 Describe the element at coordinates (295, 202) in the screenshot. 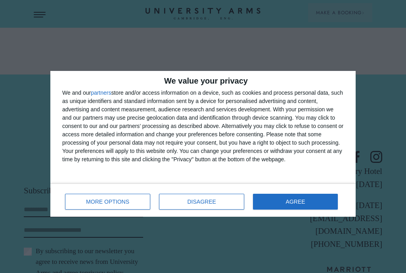

I see `button: AGREE` at that location.